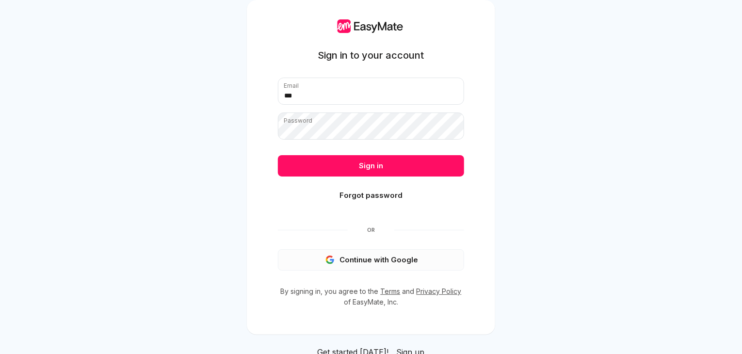 The height and width of the screenshot is (354, 742). What do you see at coordinates (371, 55) in the screenshot?
I see `h1: Sign in to your account` at bounding box center [371, 55].